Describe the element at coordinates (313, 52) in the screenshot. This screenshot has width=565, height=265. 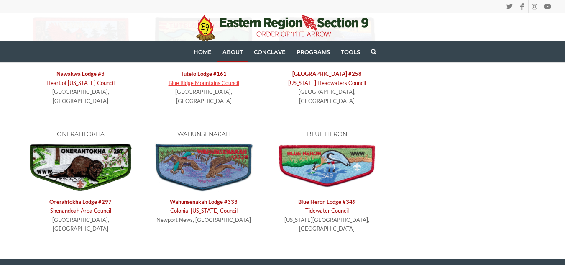
I see `a: Programs` at that location.